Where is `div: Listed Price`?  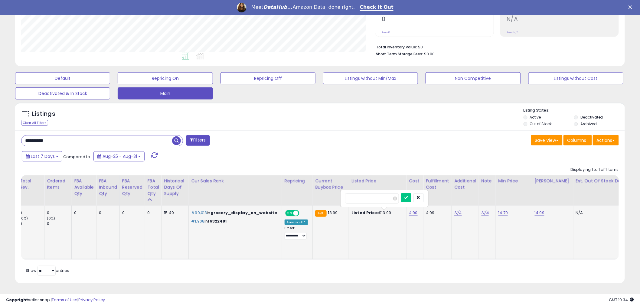
div: Listed Price is located at coordinates (378, 181).